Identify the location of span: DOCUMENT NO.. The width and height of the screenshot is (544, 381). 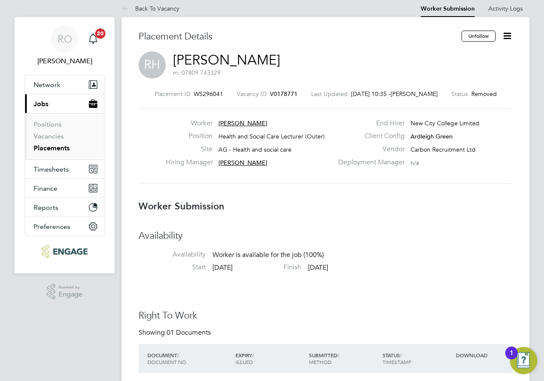
(167, 362).